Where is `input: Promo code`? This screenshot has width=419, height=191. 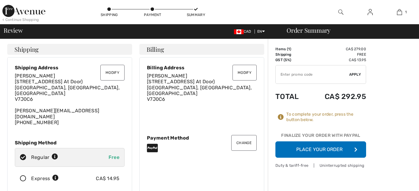 input: Promo code is located at coordinates (312, 74).